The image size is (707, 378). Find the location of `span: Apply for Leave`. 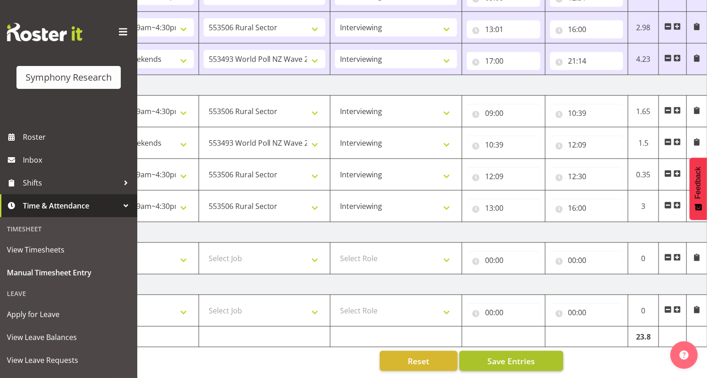

span: Apply for Leave is located at coordinates (69, 314).